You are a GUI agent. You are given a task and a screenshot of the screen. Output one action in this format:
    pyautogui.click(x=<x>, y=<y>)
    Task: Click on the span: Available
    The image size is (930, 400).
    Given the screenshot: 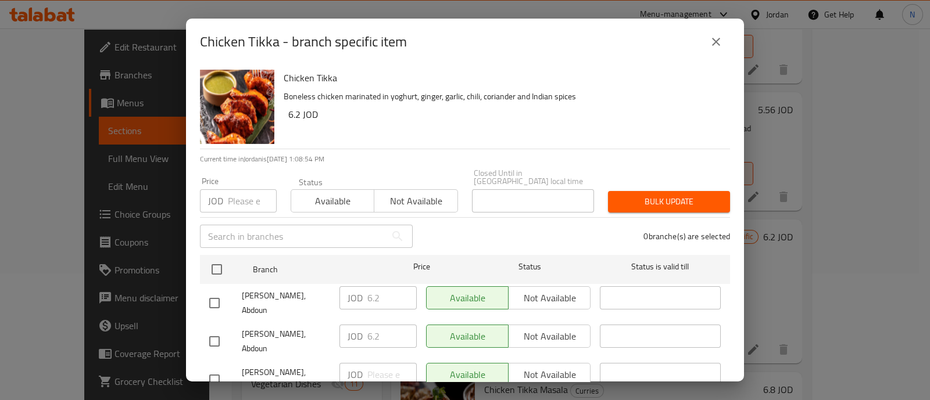 What is the action you would take?
    pyautogui.click(x=332, y=201)
    